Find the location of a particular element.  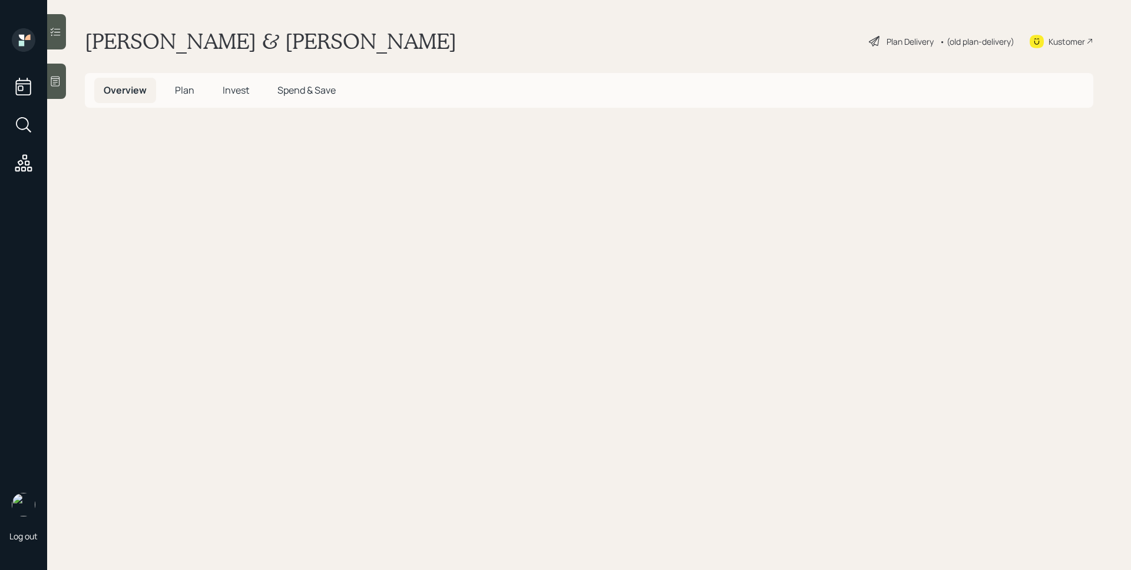

span: Plan is located at coordinates (184, 90).